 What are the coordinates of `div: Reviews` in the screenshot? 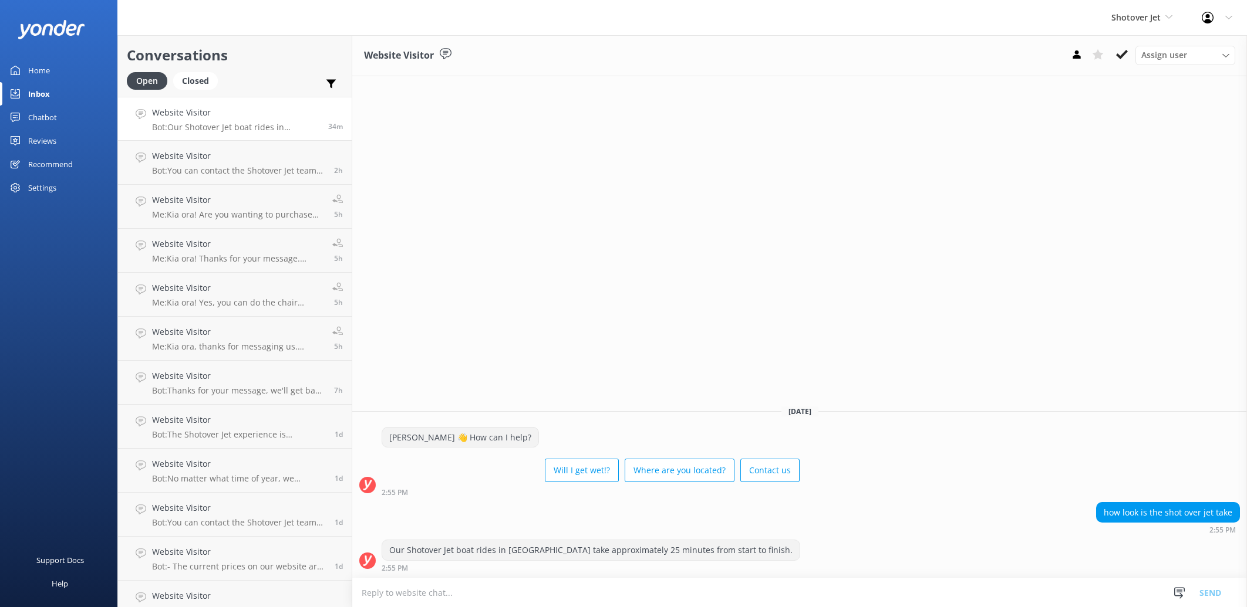 It's located at (42, 141).